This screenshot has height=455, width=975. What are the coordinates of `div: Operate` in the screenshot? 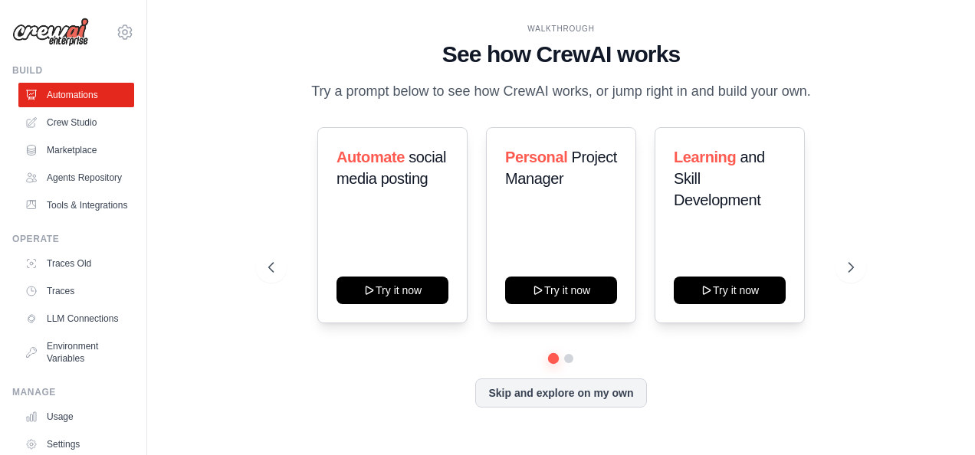 It's located at (73, 239).